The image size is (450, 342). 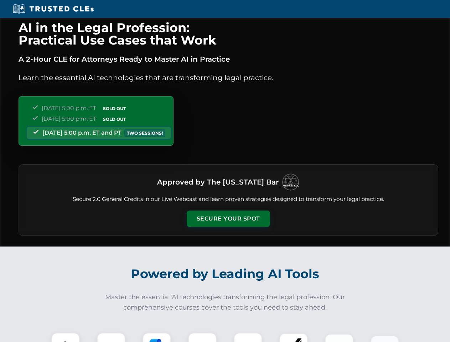 I want to click on p: A 2-Hour CLE for Attorneys Ready to Master AI in Practice, so click(x=228, y=59).